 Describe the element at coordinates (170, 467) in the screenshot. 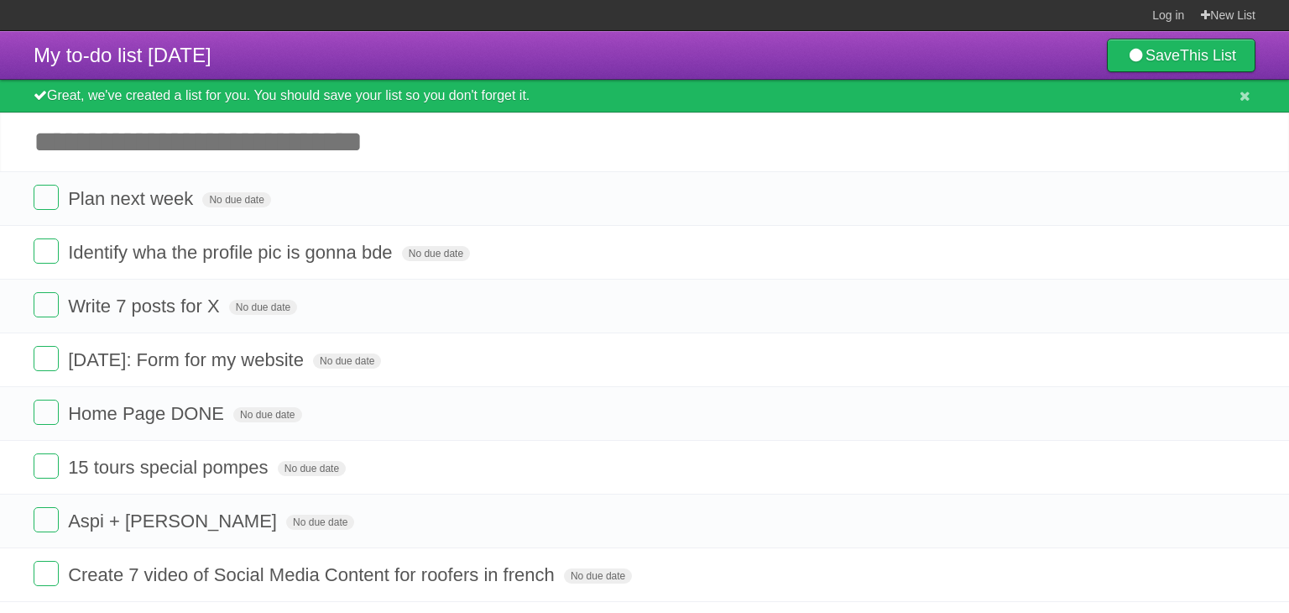

I see `span: 15 tours special pompes` at that location.